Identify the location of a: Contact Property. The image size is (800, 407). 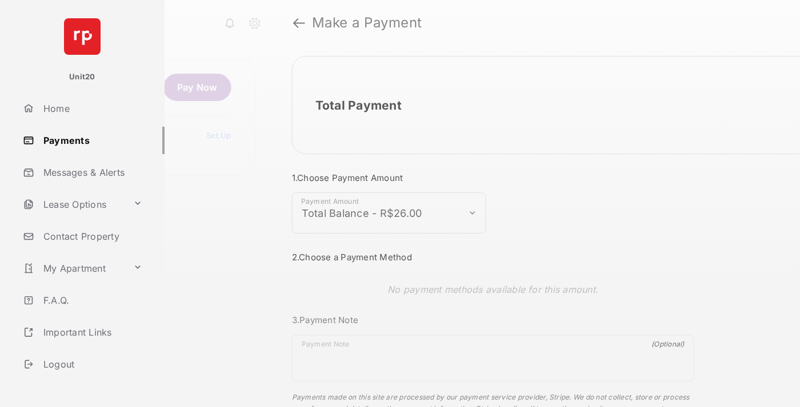
(91, 237).